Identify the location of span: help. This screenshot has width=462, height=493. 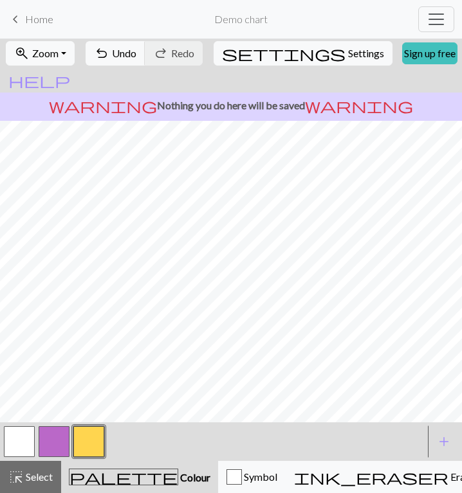
(39, 80).